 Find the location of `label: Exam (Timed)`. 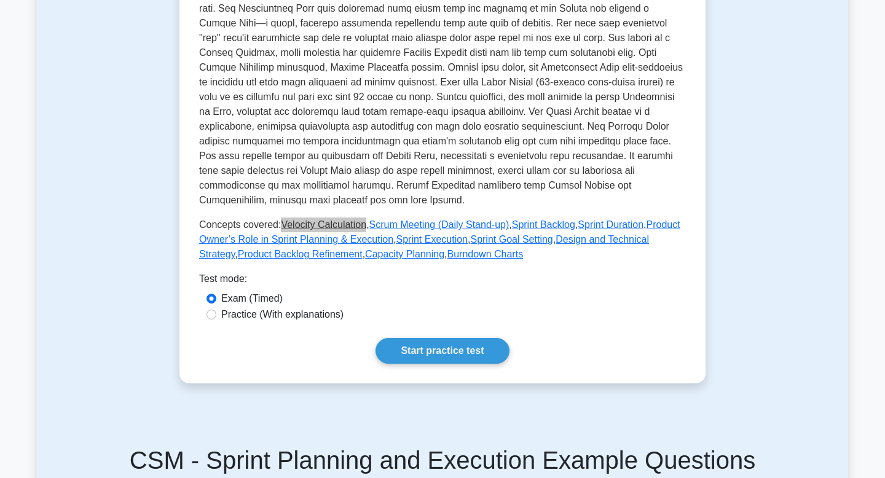

label: Exam (Timed) is located at coordinates (252, 299).